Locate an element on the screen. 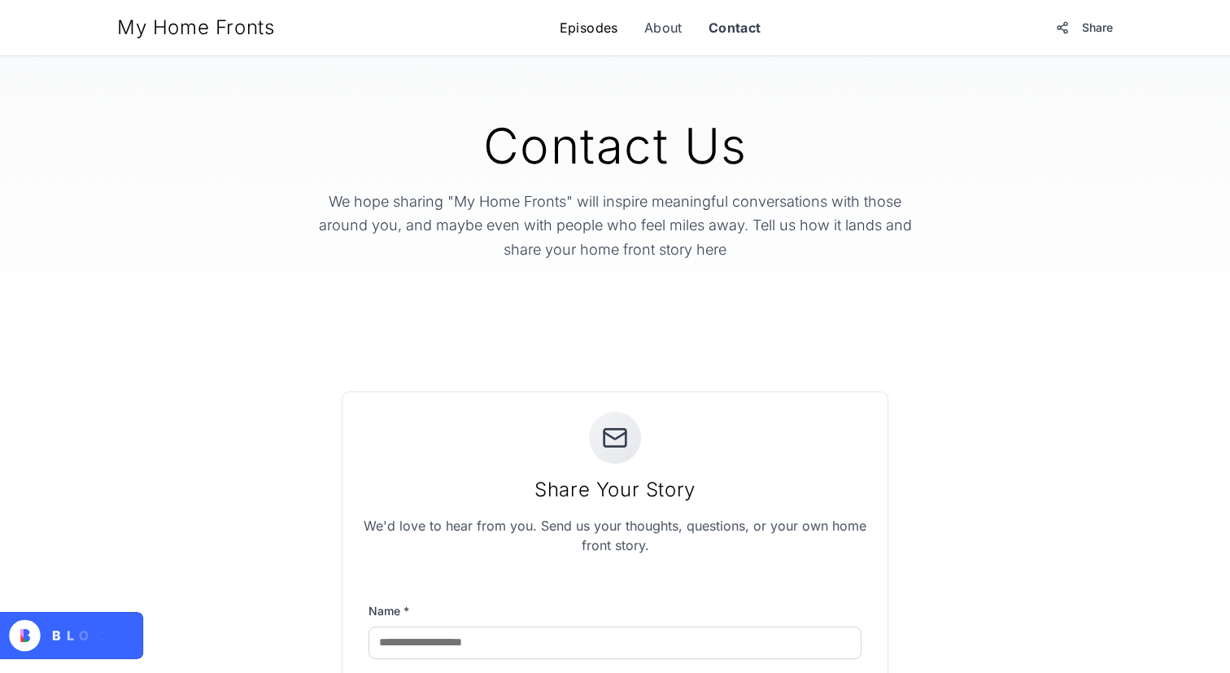  h1: Contact Us is located at coordinates (615, 146).